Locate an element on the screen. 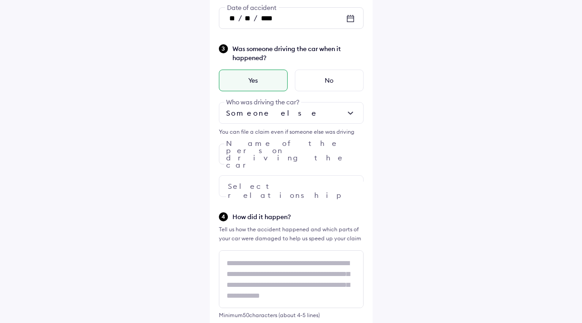 This screenshot has width=582, height=323. div: Yes is located at coordinates (253, 81).